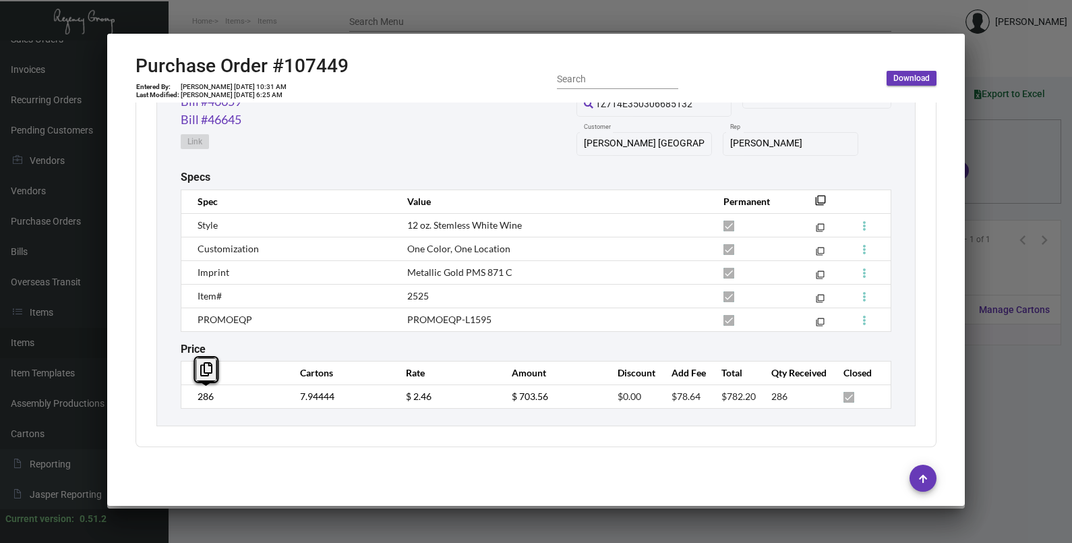  I want to click on button: Link, so click(195, 142).